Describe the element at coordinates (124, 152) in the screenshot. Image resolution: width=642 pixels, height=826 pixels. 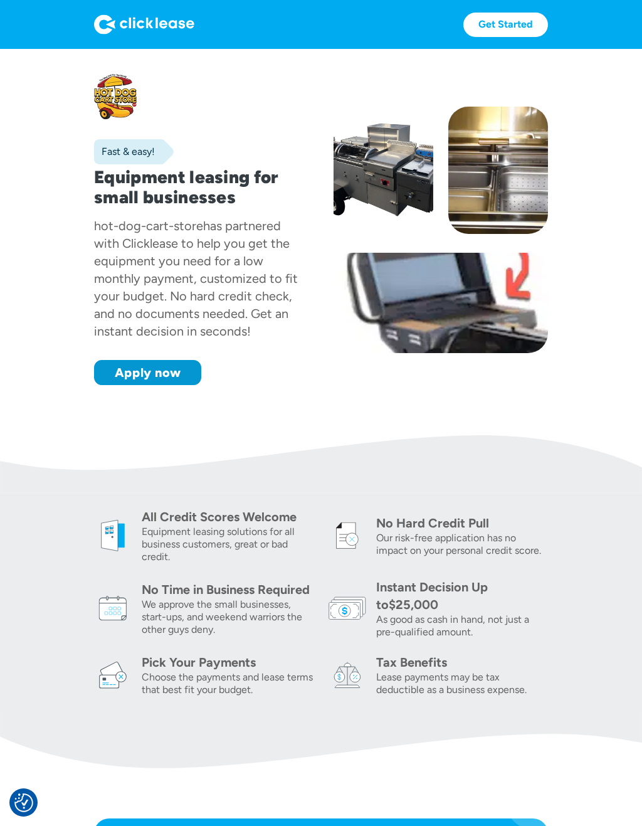
I see `div: Fast & easy!` at that location.